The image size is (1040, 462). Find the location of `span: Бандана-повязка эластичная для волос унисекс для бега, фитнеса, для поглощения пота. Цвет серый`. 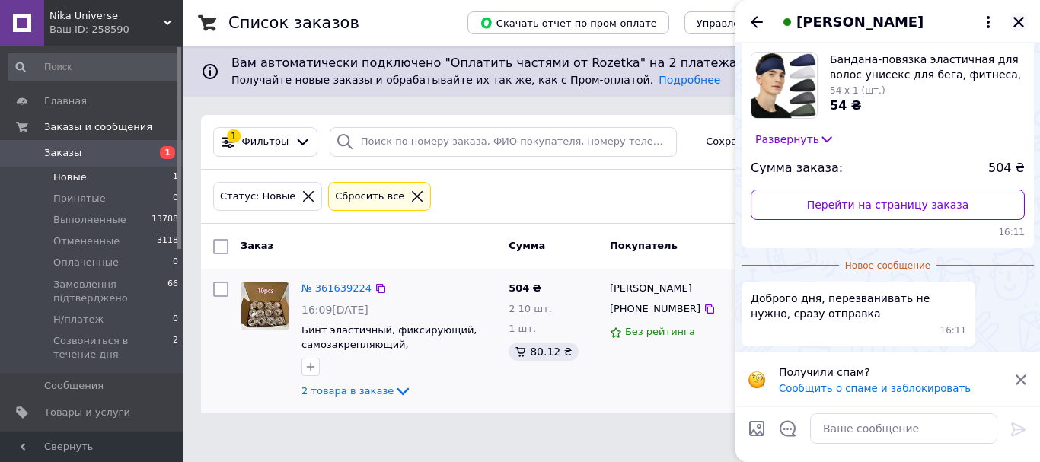

span: Бандана-повязка эластичная для волос унисекс для бега, фитнеса, для поглощения пота. Цвет серый is located at coordinates (928, 67).